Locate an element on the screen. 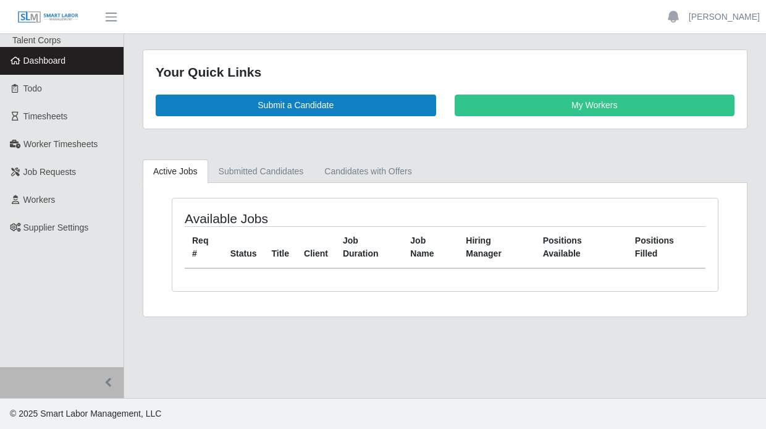 The image size is (766, 429). th: Req # is located at coordinates (204, 247).